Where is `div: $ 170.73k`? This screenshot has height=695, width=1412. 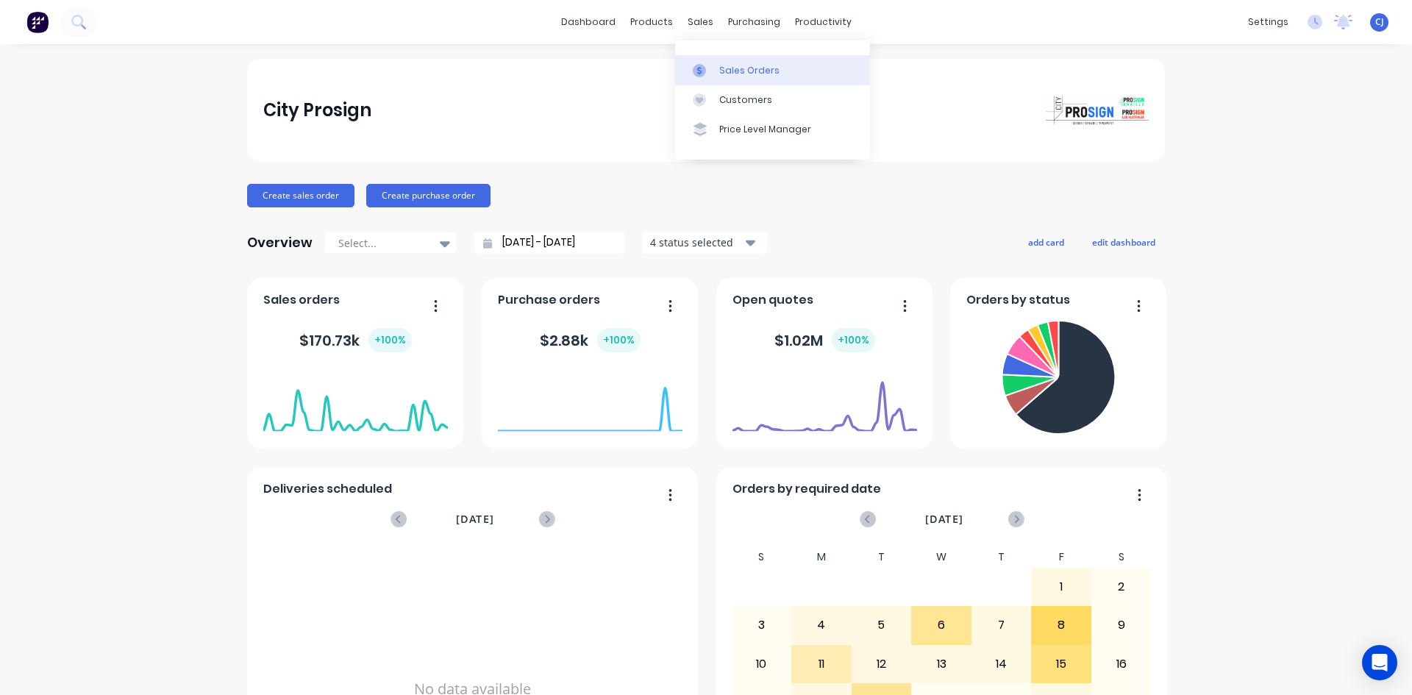 div: $ 170.73k is located at coordinates (355, 340).